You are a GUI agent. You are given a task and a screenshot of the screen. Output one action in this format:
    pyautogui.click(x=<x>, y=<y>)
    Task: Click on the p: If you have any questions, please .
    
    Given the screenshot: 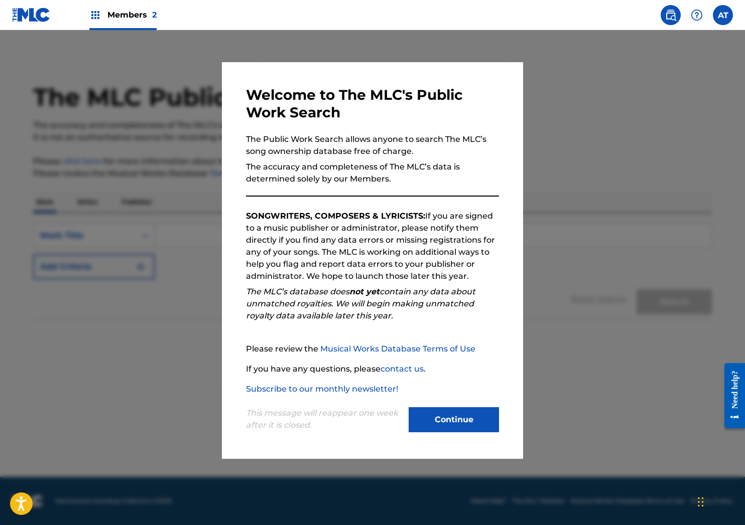 What is the action you would take?
    pyautogui.click(x=372, y=369)
    